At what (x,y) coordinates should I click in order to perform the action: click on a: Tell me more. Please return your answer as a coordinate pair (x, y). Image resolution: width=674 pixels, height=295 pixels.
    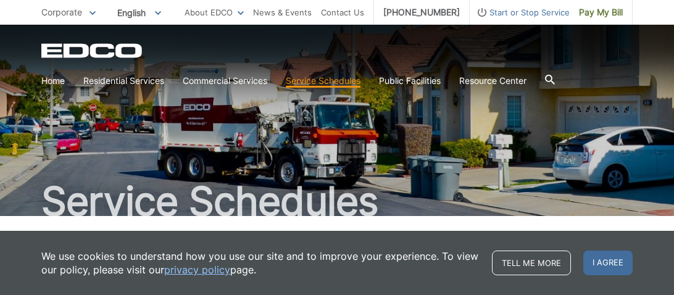
    Looking at the image, I should click on (532, 263).